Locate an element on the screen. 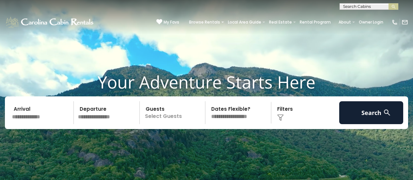  img: phone-regular-white.png is located at coordinates (394, 22).